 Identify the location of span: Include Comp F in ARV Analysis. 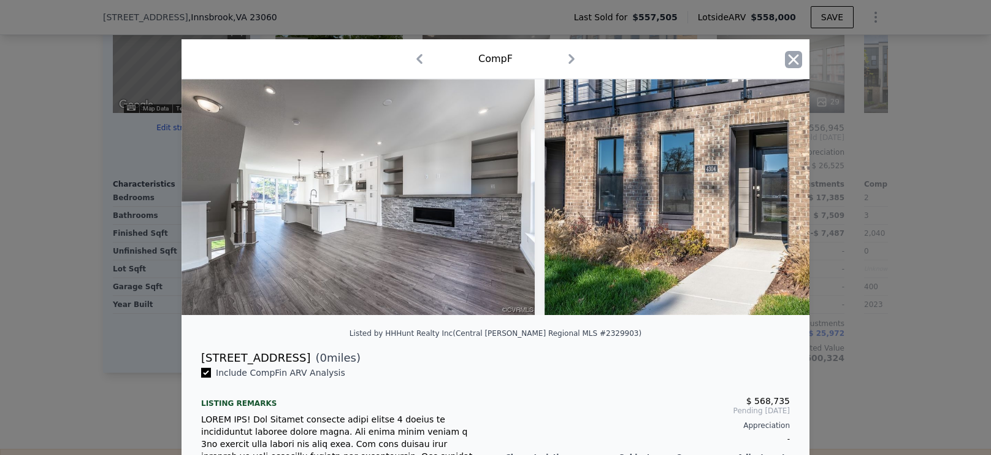
(280, 372).